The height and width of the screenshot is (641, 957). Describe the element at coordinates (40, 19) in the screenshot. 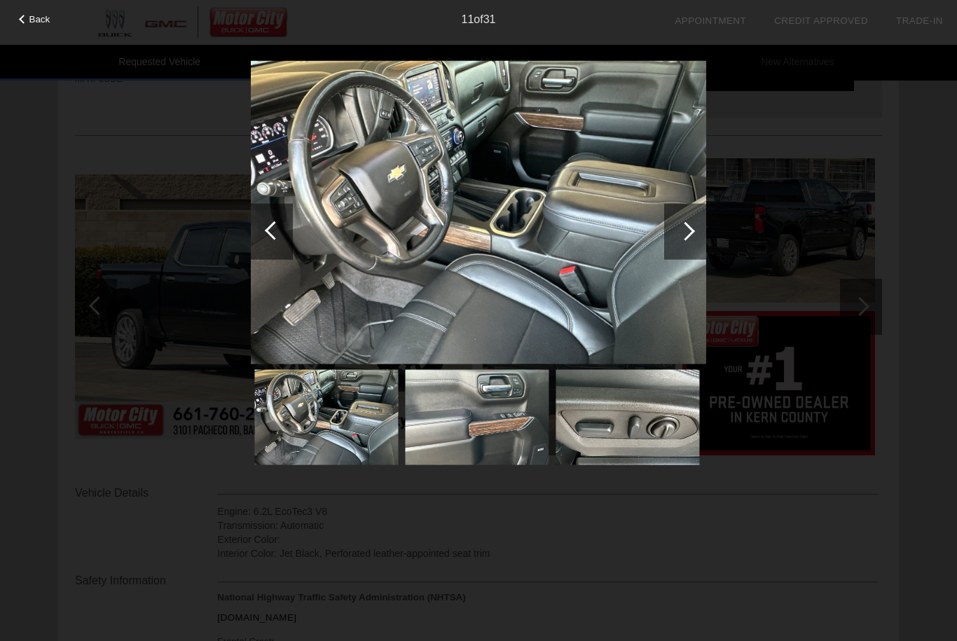

I see `span: Back` at that location.